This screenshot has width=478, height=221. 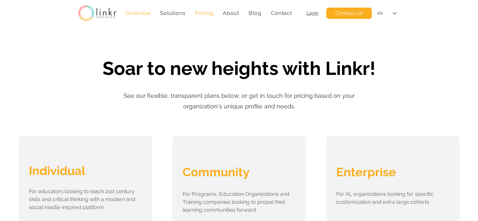 I want to click on a: Contact us!, so click(x=349, y=13).